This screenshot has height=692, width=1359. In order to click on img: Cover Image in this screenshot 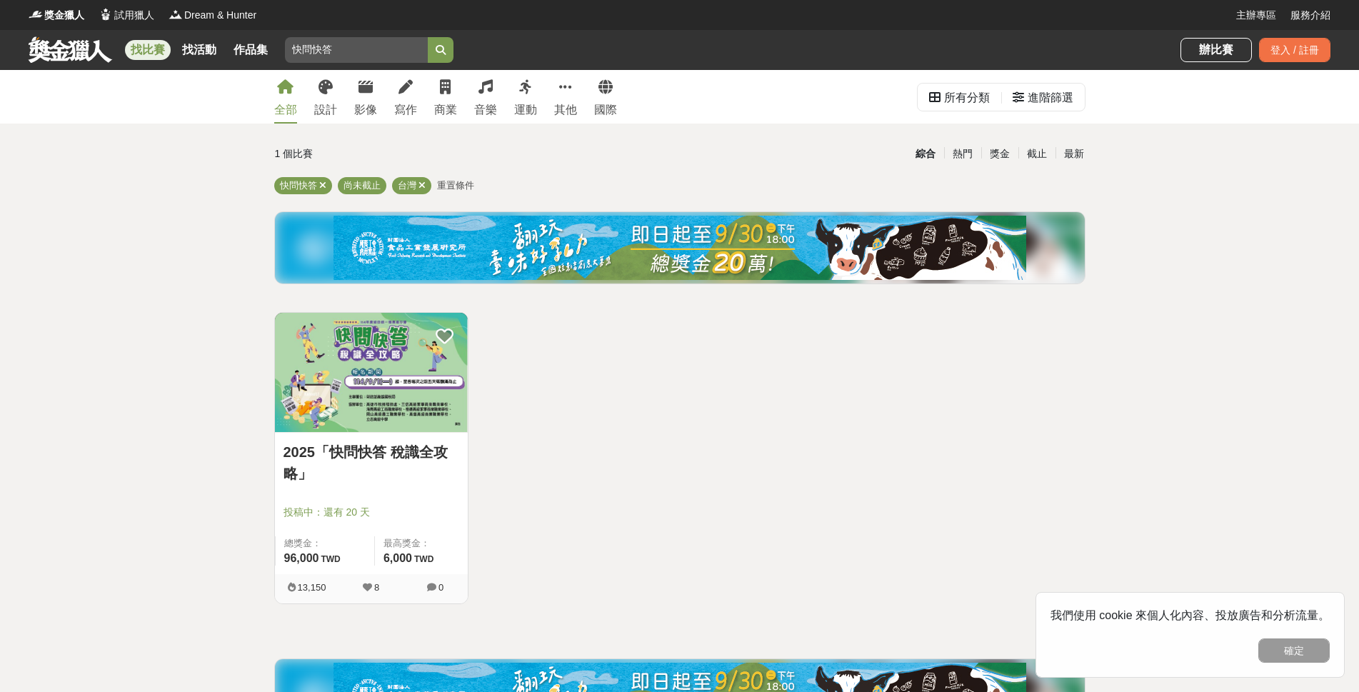, I will do `click(371, 372)`.